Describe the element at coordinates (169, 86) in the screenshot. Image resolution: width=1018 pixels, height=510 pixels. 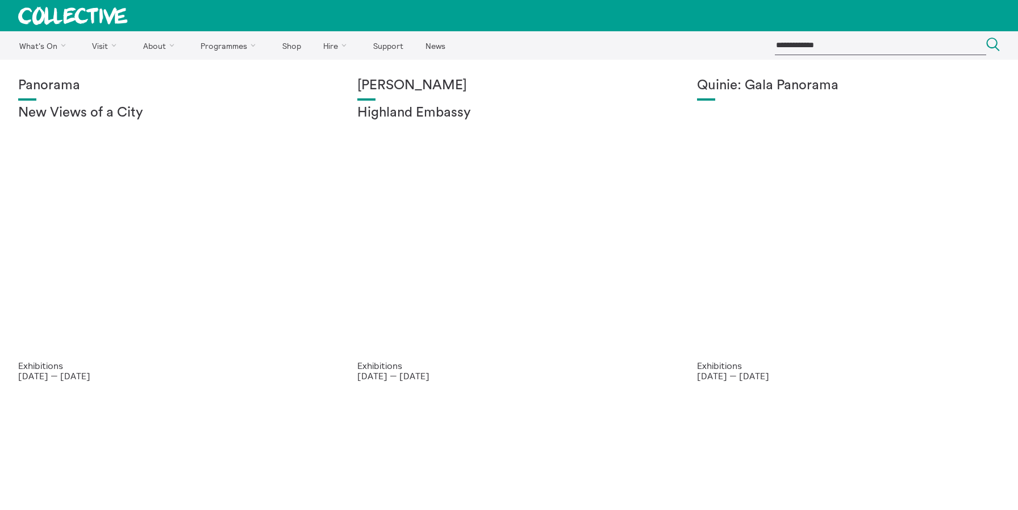
I see `h1: Panorama` at that location.